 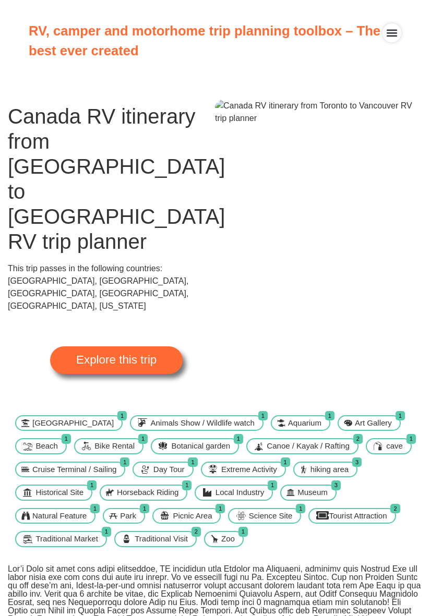 I want to click on span: Explore this trip, so click(x=116, y=360).